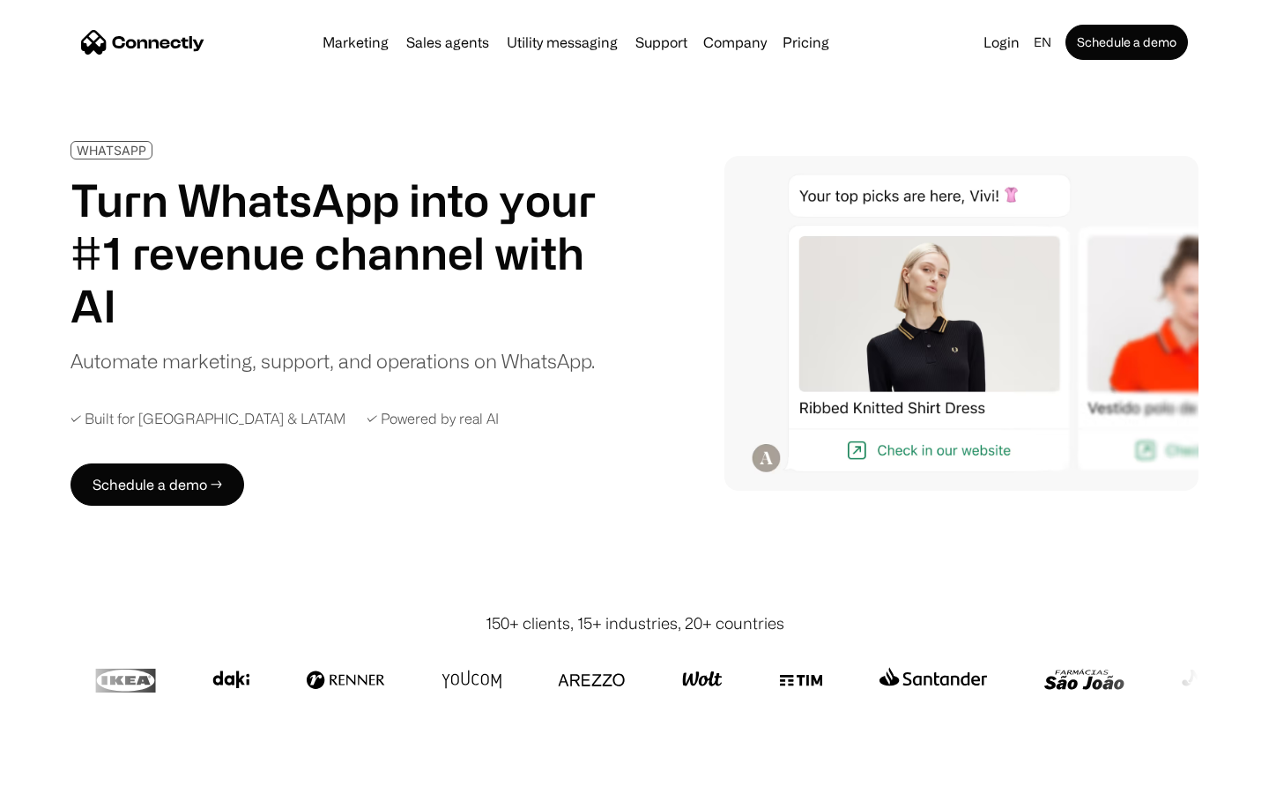  What do you see at coordinates (143, 42) in the screenshot?
I see `a: home` at bounding box center [143, 42].